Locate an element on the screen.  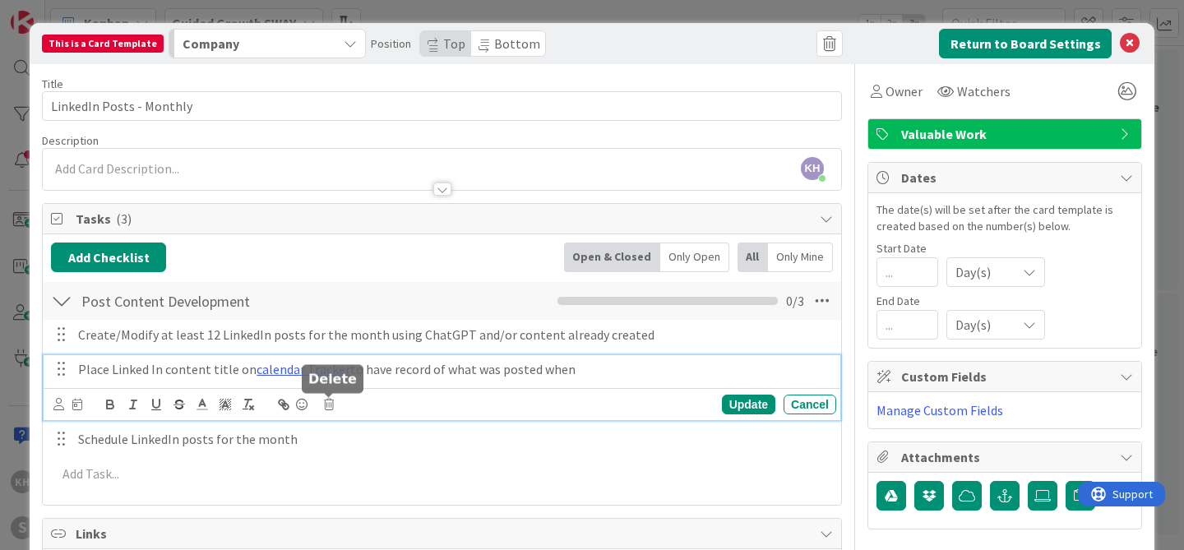
button: Add Checklist is located at coordinates (108, 257).